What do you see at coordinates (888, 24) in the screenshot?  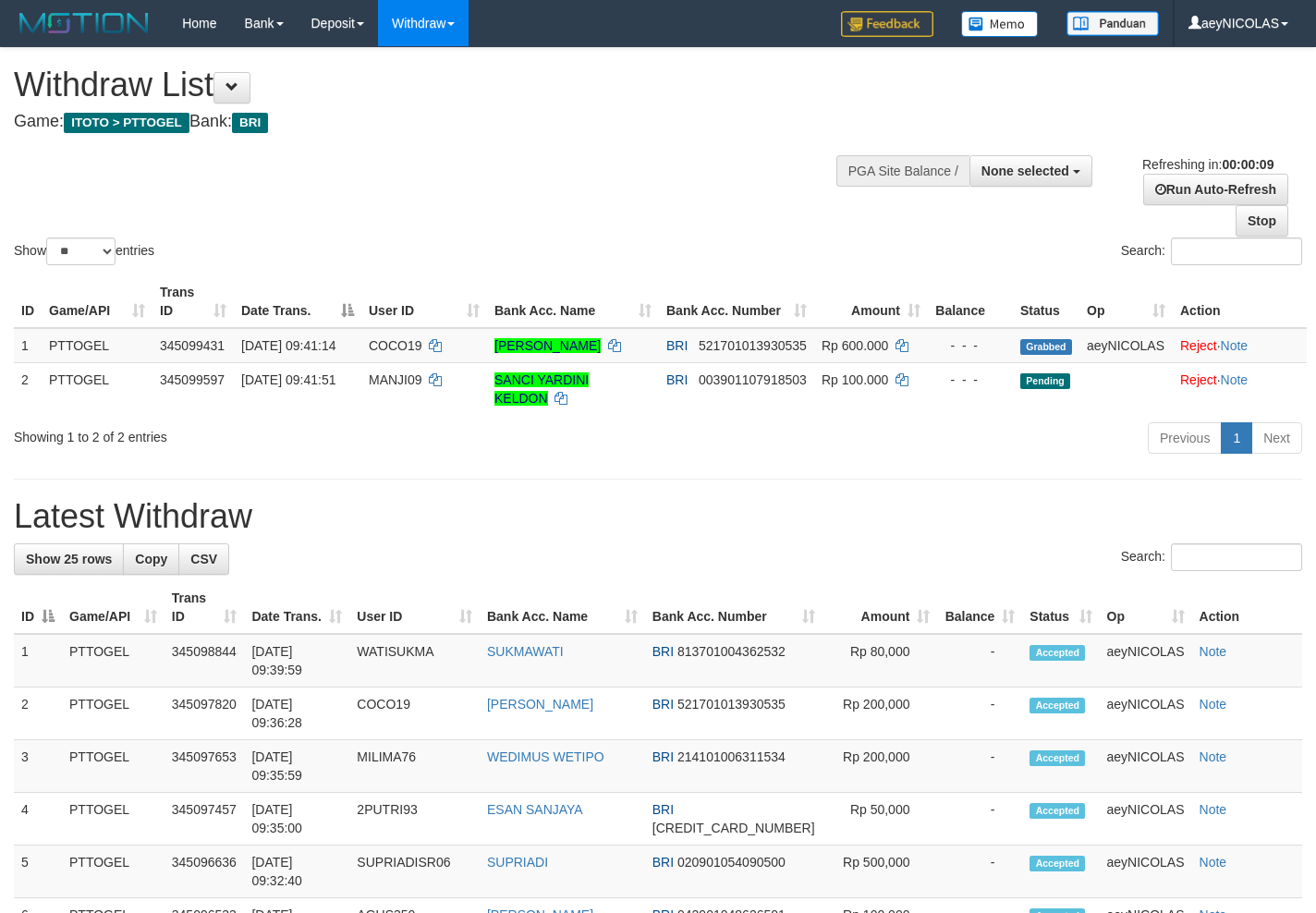 I see `img: Feedback.jpg` at bounding box center [888, 24].